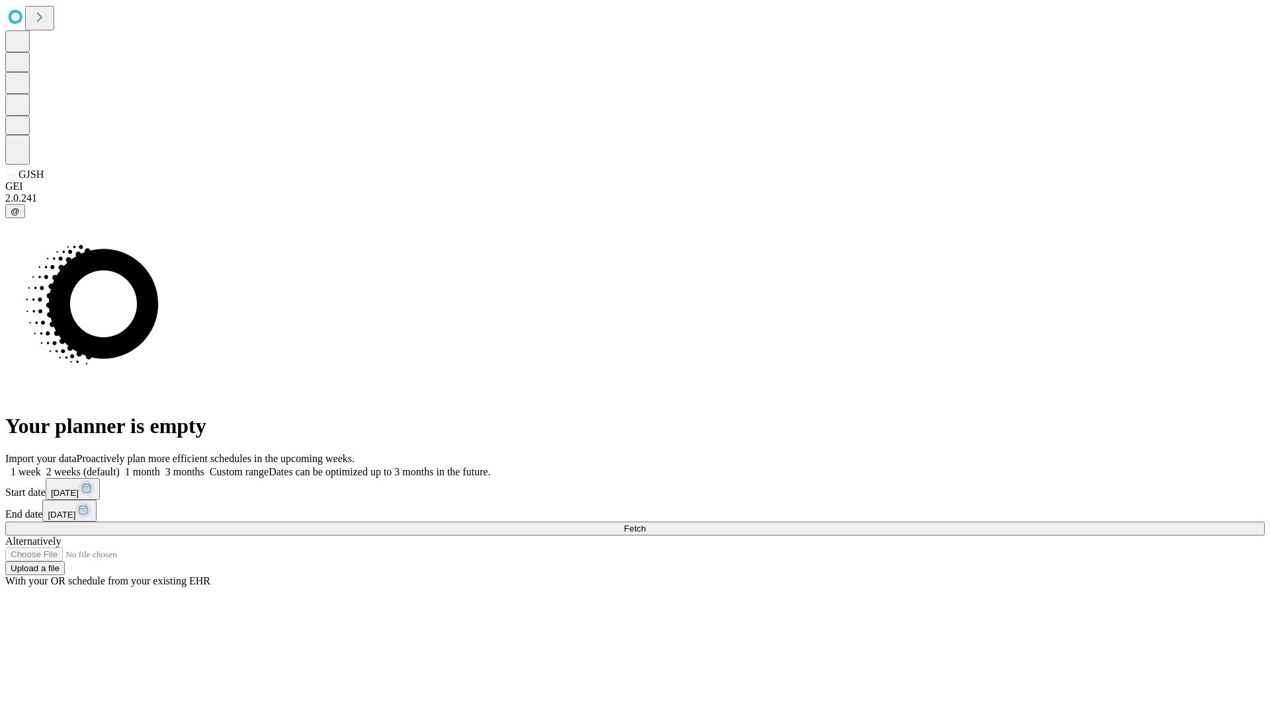 This screenshot has width=1270, height=714. Describe the element at coordinates (41, 458) in the screenshot. I see `span: Import your data` at that location.